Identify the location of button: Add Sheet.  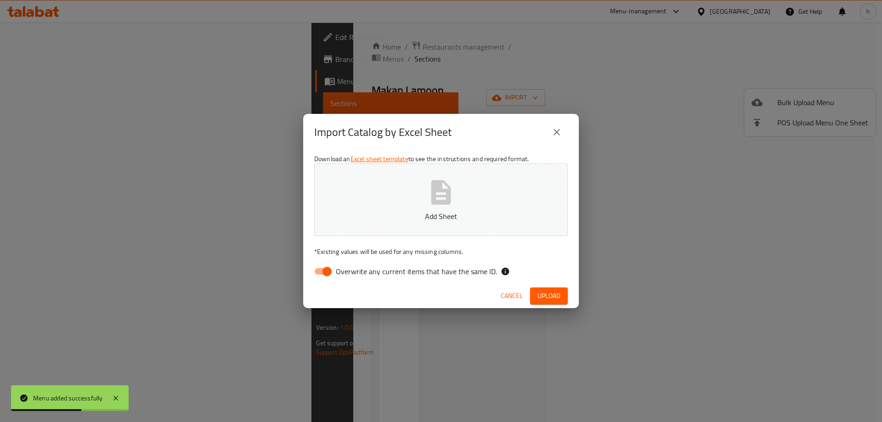
(441, 200).